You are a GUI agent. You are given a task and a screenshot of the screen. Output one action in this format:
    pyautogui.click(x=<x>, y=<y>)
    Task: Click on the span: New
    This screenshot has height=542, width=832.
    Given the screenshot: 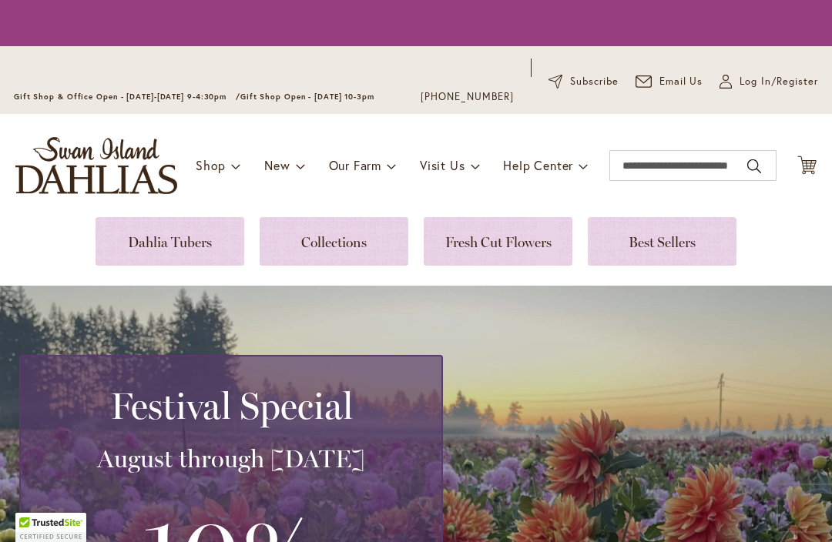 What is the action you would take?
    pyautogui.click(x=277, y=165)
    